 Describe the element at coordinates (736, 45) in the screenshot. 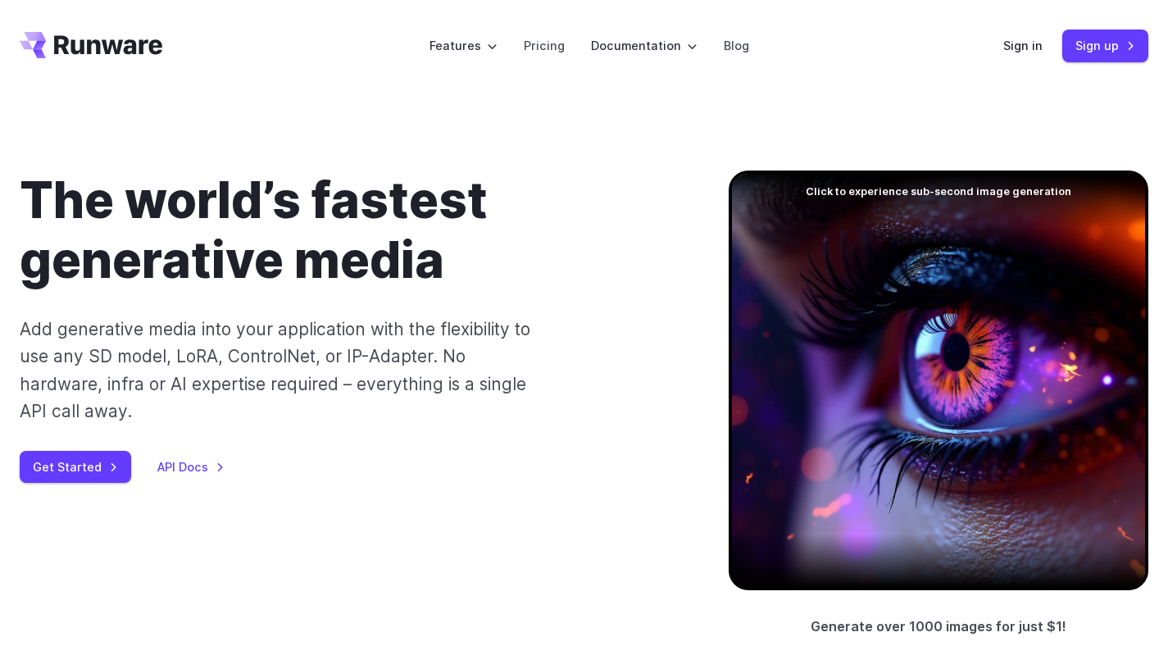

I see `a: Blog` at that location.